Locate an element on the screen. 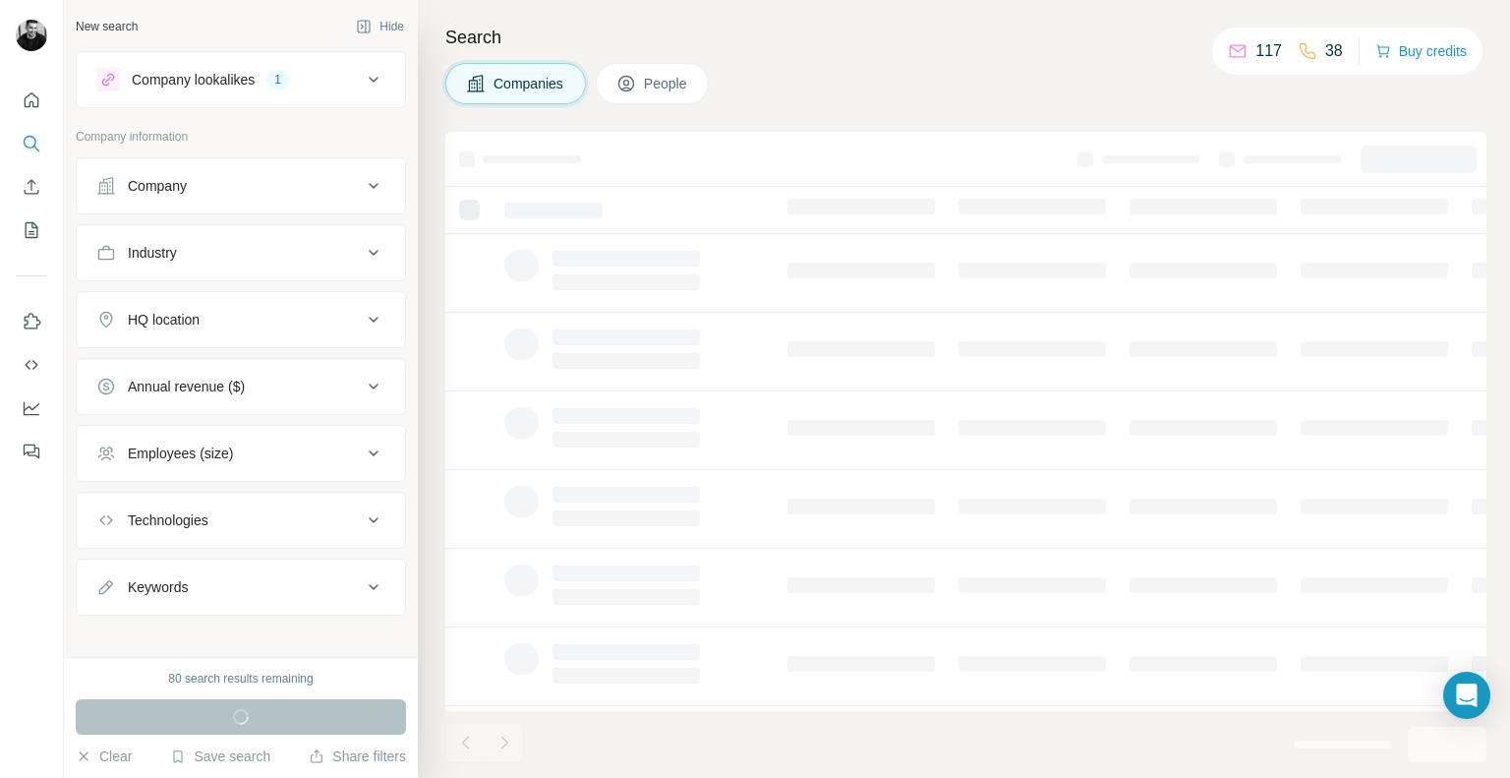 This screenshot has height=778, width=1510. button: Buy credits is located at coordinates (1421, 51).